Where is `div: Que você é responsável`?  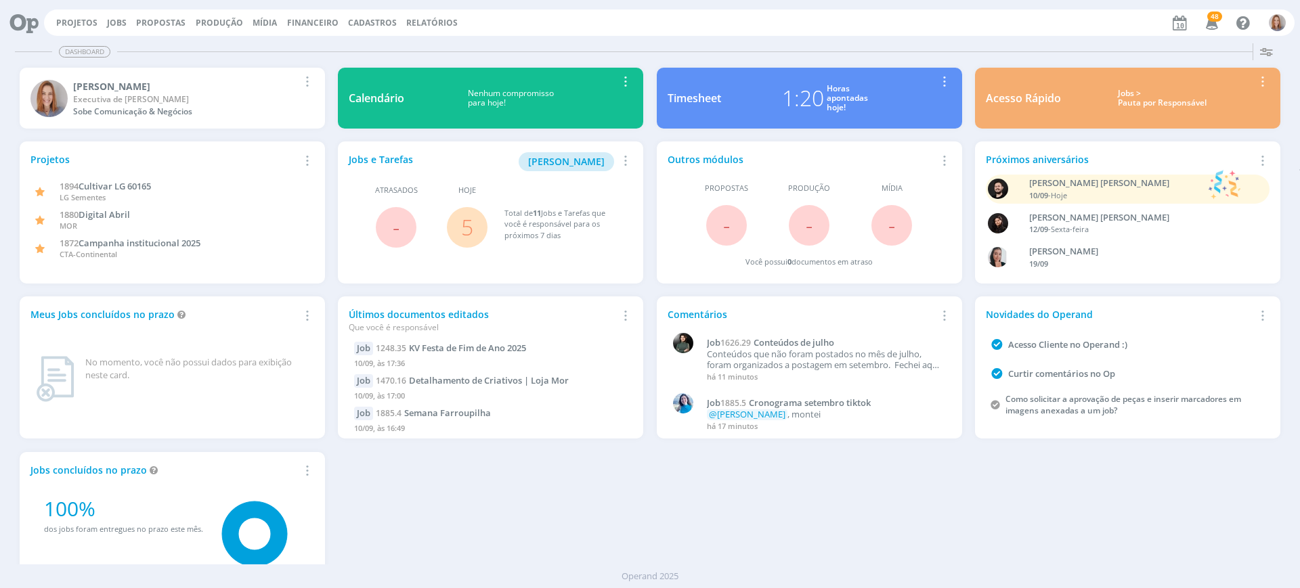
div: Que você é responsável is located at coordinates (483, 328).